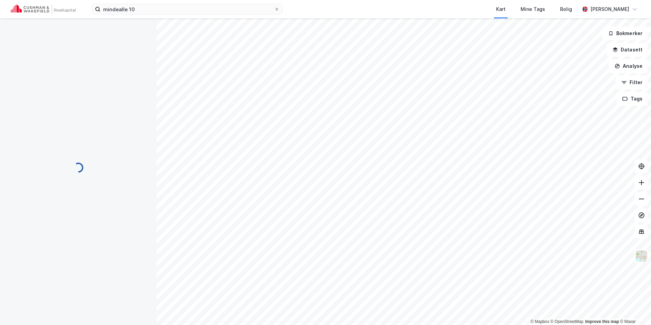 Image resolution: width=651 pixels, height=325 pixels. What do you see at coordinates (629, 66) in the screenshot?
I see `button: Analyse` at bounding box center [629, 66].